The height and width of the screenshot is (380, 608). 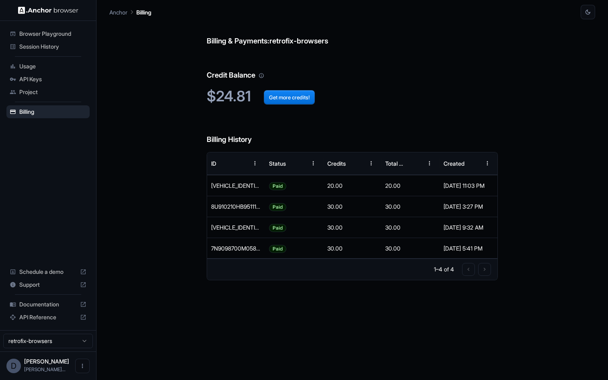 What do you see at coordinates (53, 112) in the screenshot?
I see `span: Billing` at bounding box center [53, 112].